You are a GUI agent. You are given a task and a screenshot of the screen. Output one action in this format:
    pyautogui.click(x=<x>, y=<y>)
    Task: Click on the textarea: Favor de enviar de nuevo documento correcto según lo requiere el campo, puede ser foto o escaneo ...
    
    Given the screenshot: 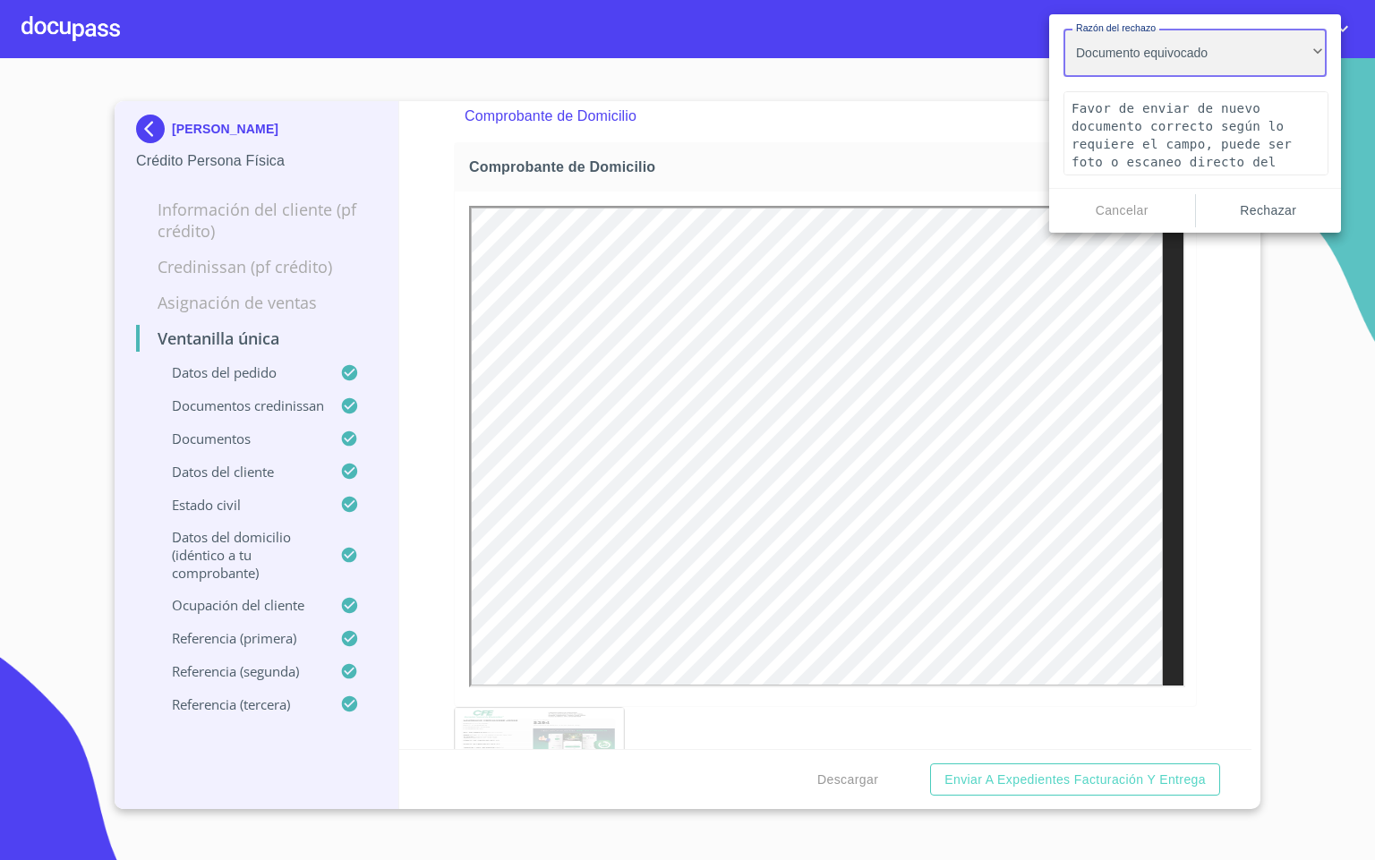 What is the action you would take?
    pyautogui.click(x=1196, y=133)
    